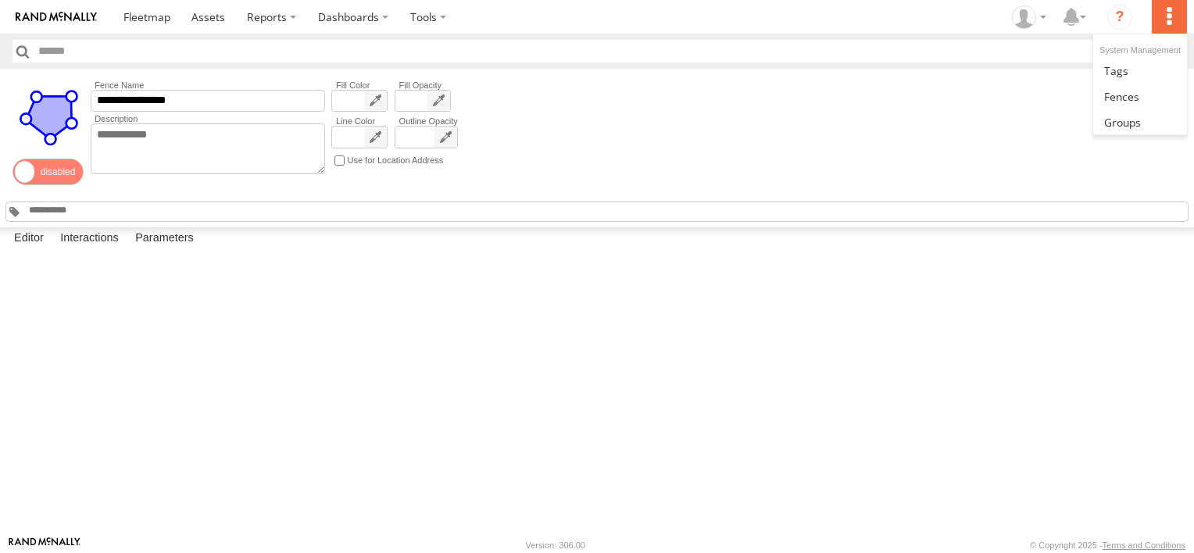 The width and height of the screenshot is (1194, 553). I want to click on div: Pete Eslinger, so click(1029, 17).